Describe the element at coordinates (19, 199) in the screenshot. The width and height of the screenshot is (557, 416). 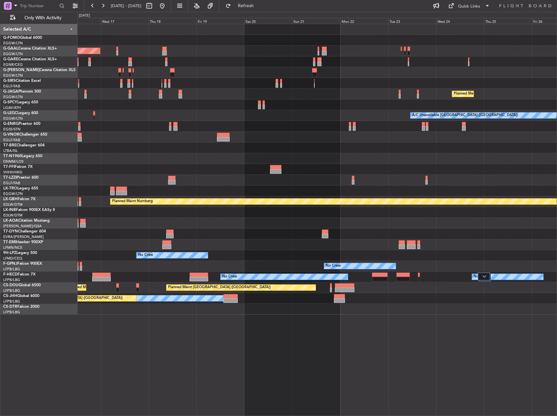
I see `a: LX-GBHFalcon 7X` at that location.